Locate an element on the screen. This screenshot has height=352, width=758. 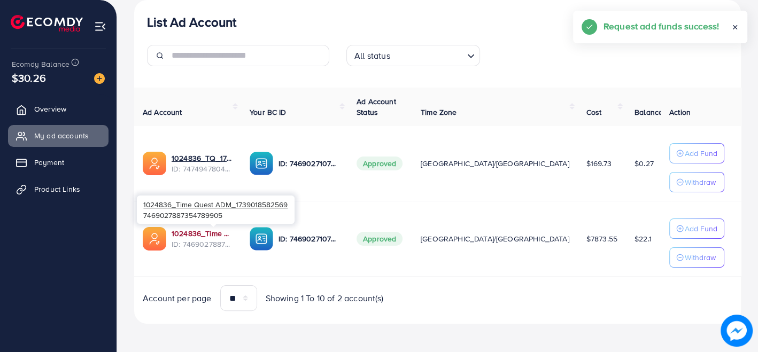
a: Payment is located at coordinates (58, 162).